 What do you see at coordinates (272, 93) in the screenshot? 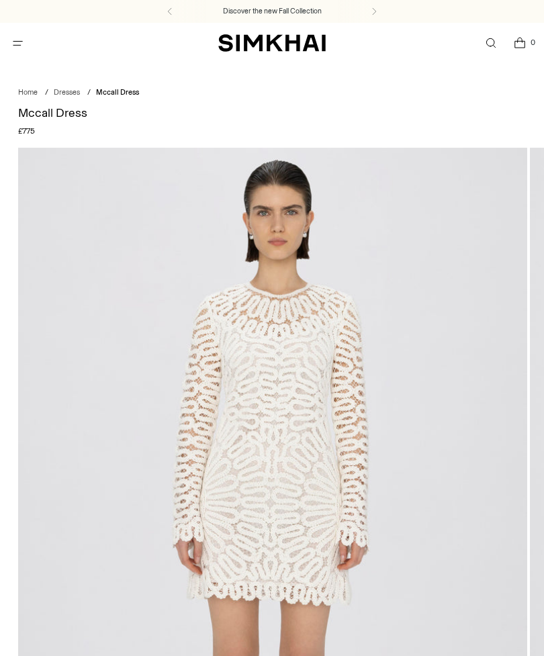
I see `nav: breadcrumbs` at bounding box center [272, 93].